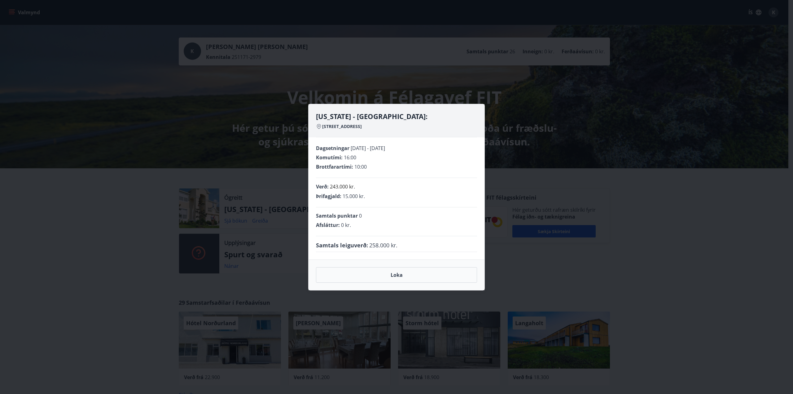  I want to click on button: Loka, so click(396, 275).